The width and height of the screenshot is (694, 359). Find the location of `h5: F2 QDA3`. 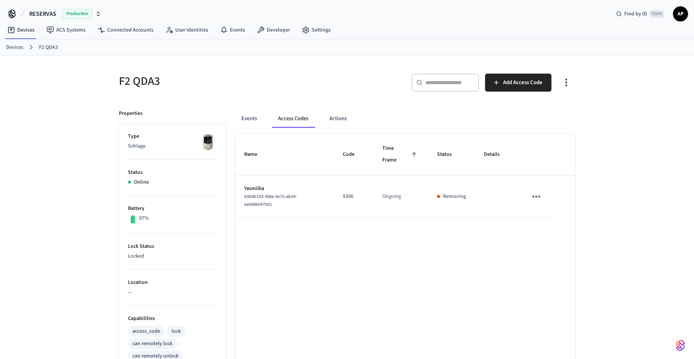

h5: F2 QDA3 is located at coordinates (231, 81).